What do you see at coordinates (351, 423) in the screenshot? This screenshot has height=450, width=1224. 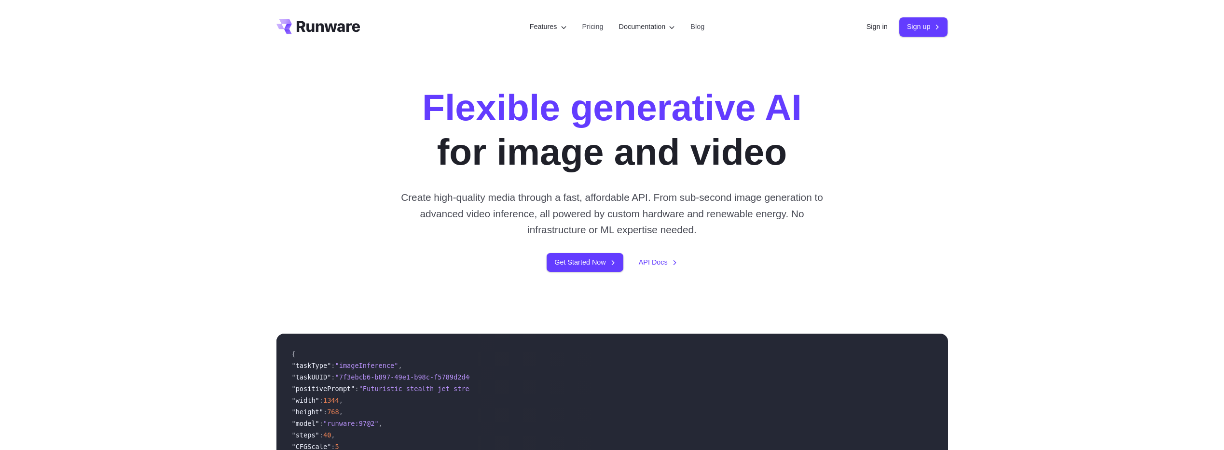 I see `span: "runware:97@2"` at bounding box center [351, 423].